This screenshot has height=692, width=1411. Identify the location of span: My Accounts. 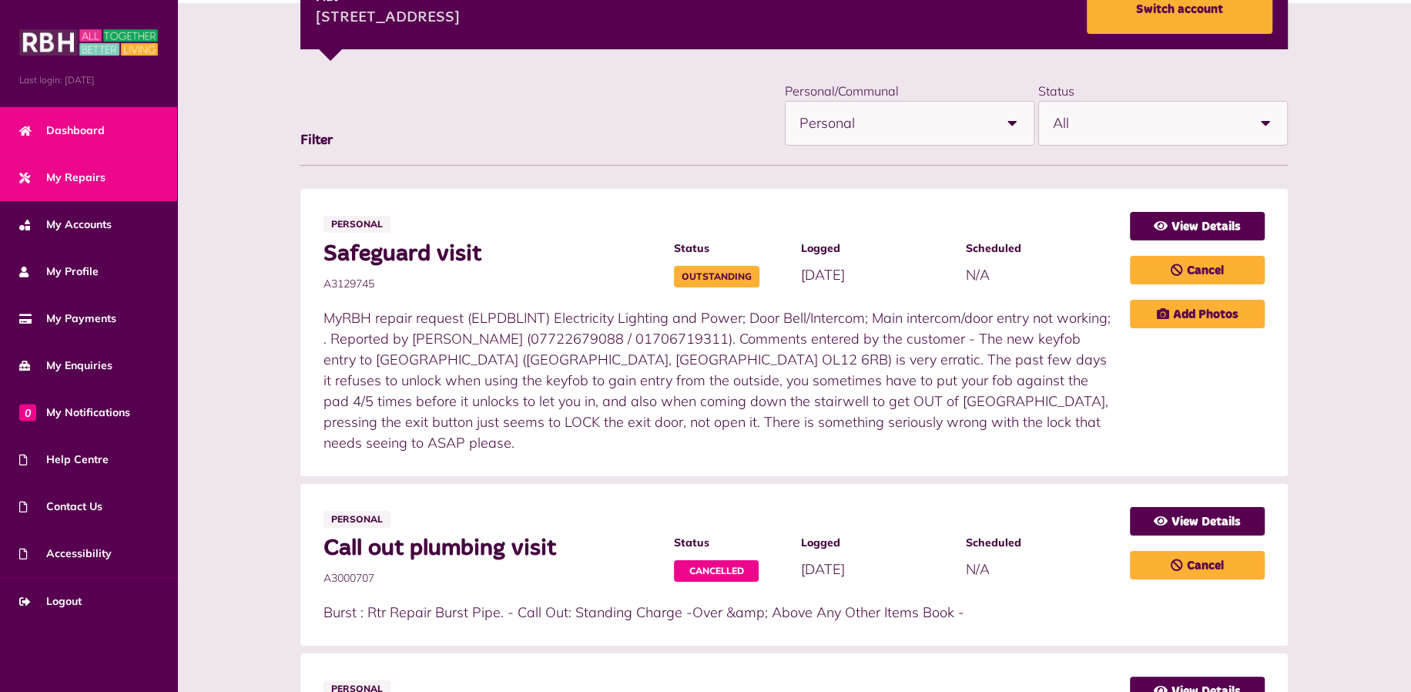
(65, 224).